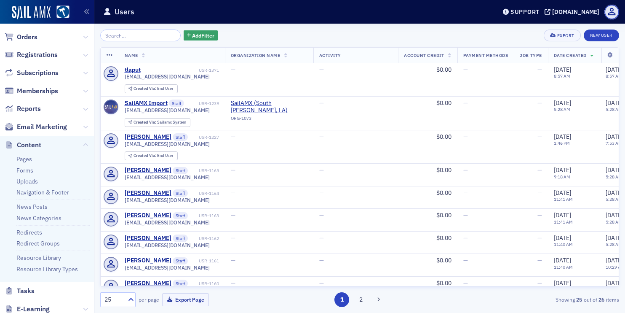 Image resolution: width=625 pixels, height=313 pixels. What do you see at coordinates (32, 73) in the screenshot?
I see `a: Subscriptions` at bounding box center [32, 73].